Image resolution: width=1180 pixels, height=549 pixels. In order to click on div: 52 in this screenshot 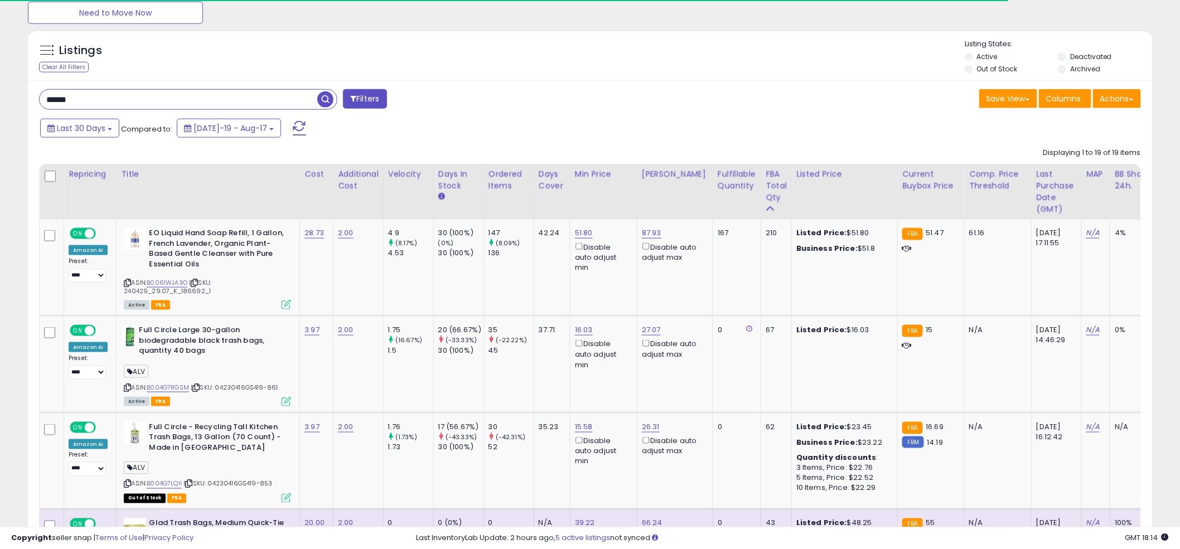, I will do `click(511, 447)`.